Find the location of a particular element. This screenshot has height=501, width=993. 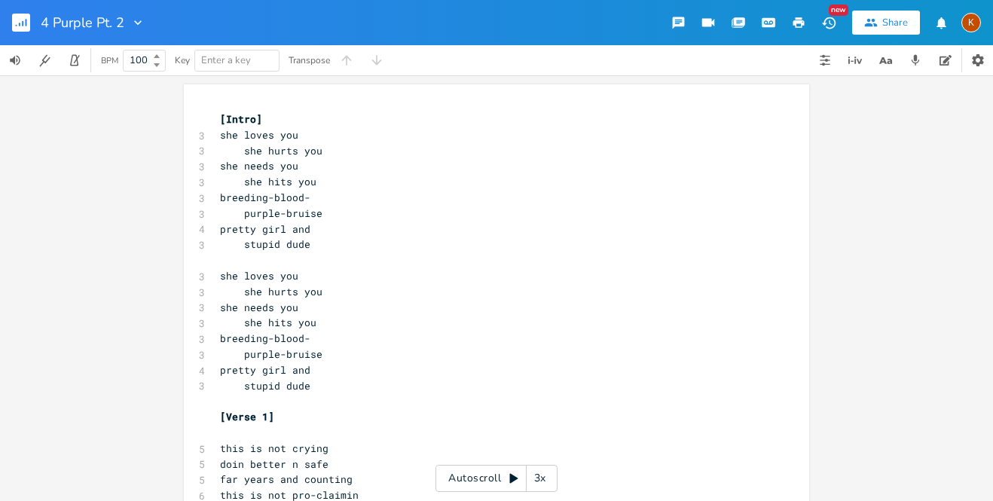

div: Kat is located at coordinates (971, 23).